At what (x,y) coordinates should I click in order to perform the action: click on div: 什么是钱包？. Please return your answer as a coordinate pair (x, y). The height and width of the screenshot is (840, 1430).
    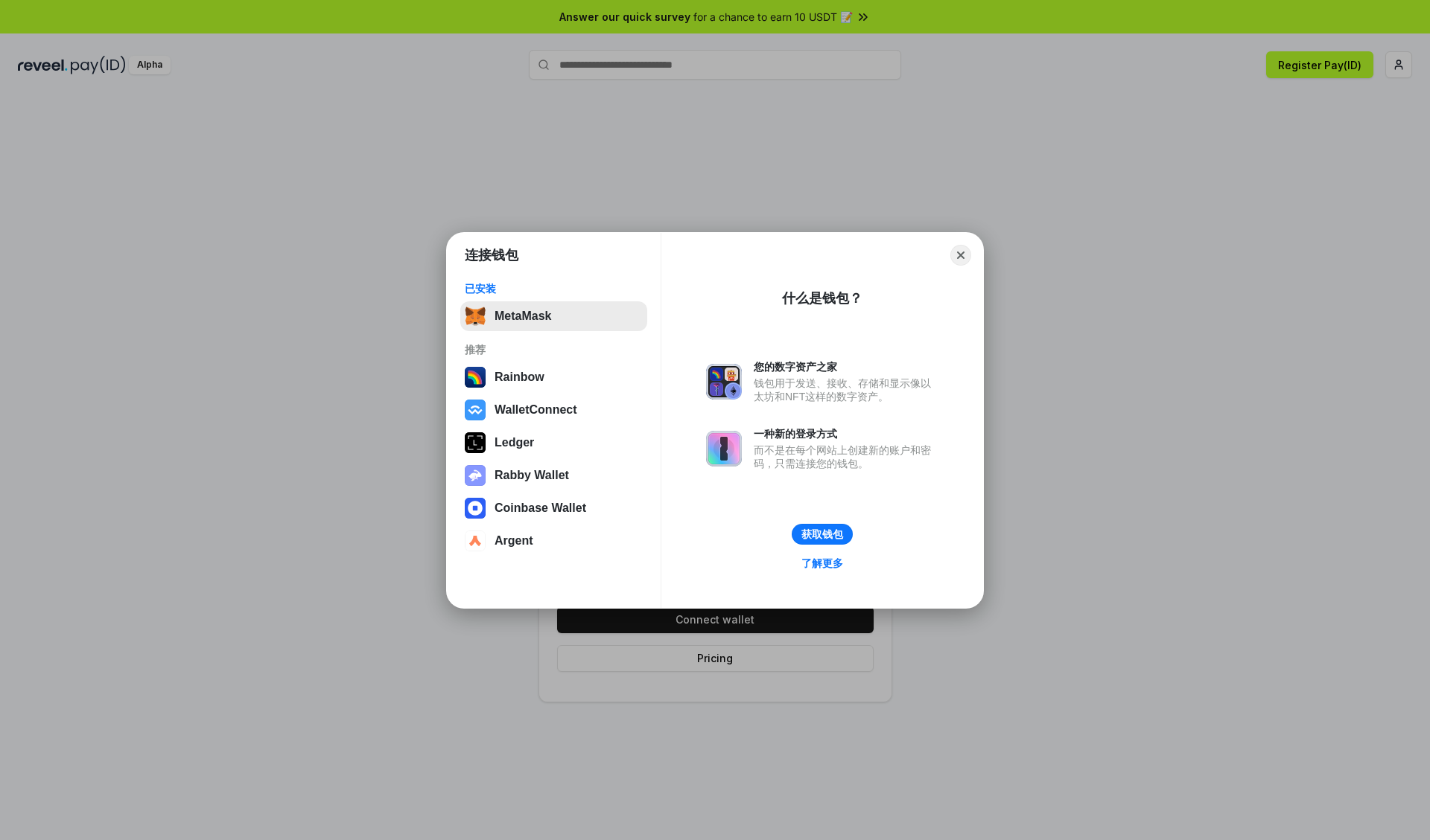
    Looking at the image, I should click on (822, 299).